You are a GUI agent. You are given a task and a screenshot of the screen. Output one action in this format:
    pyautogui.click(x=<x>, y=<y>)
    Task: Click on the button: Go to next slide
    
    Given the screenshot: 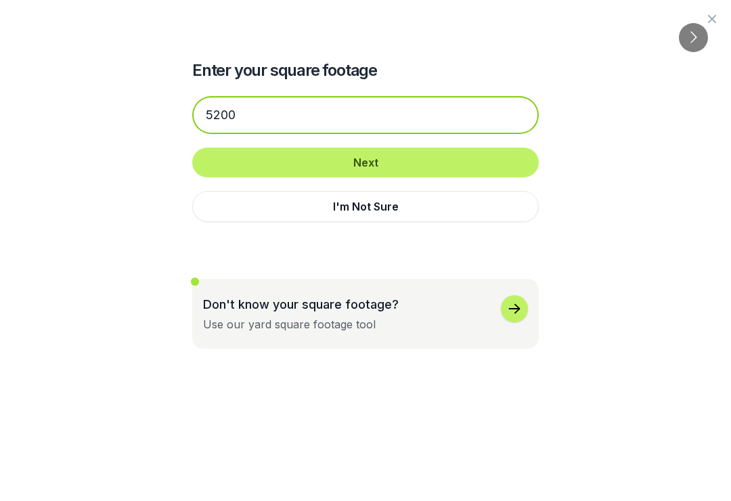 What is the action you would take?
    pyautogui.click(x=693, y=37)
    